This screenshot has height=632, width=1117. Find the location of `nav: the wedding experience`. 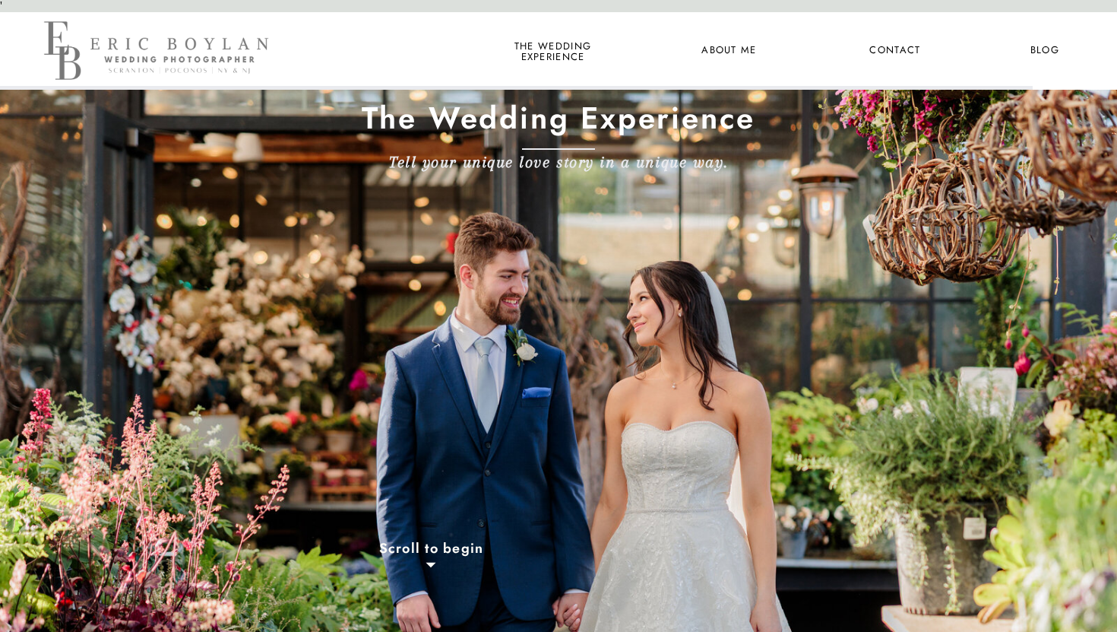

nav: the wedding experience is located at coordinates (553, 51).